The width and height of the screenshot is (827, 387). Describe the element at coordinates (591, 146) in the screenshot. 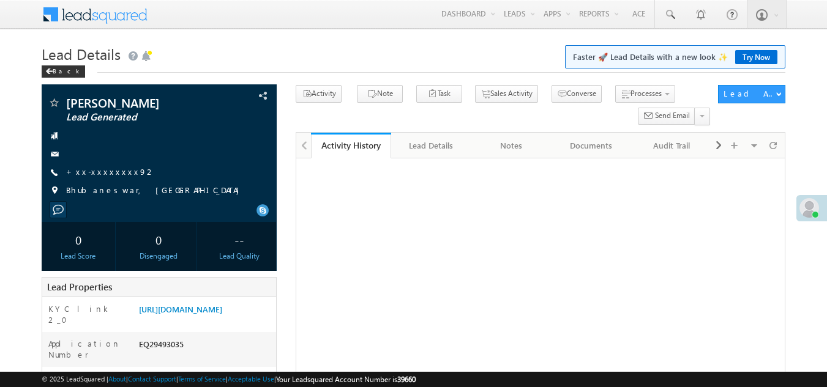

I see `a: Documents` at that location.